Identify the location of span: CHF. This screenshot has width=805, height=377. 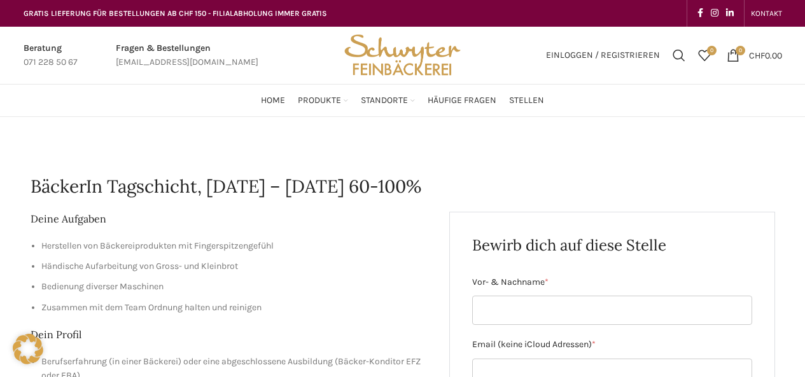
(757, 55).